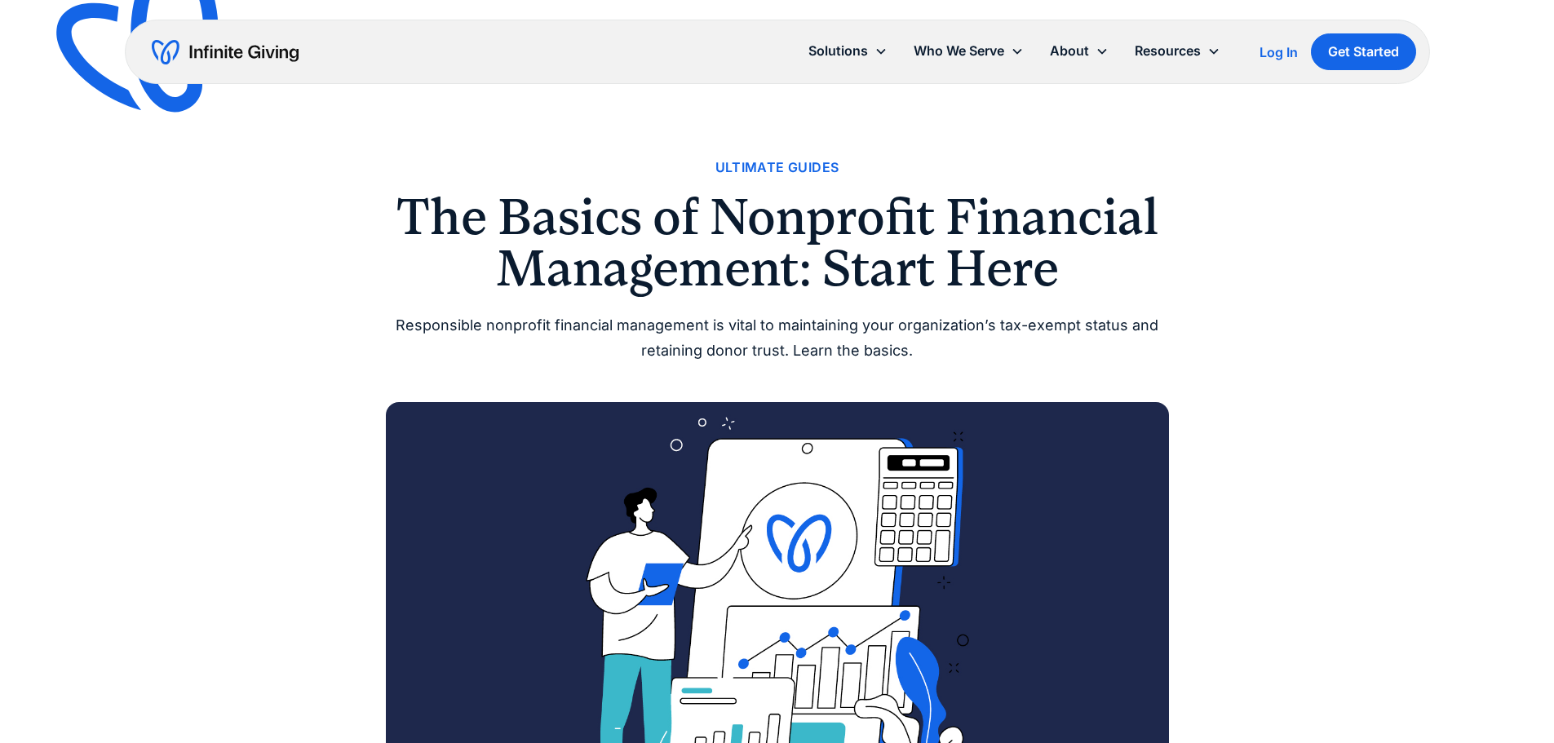 This screenshot has height=743, width=1554. I want to click on a: home, so click(225, 52).